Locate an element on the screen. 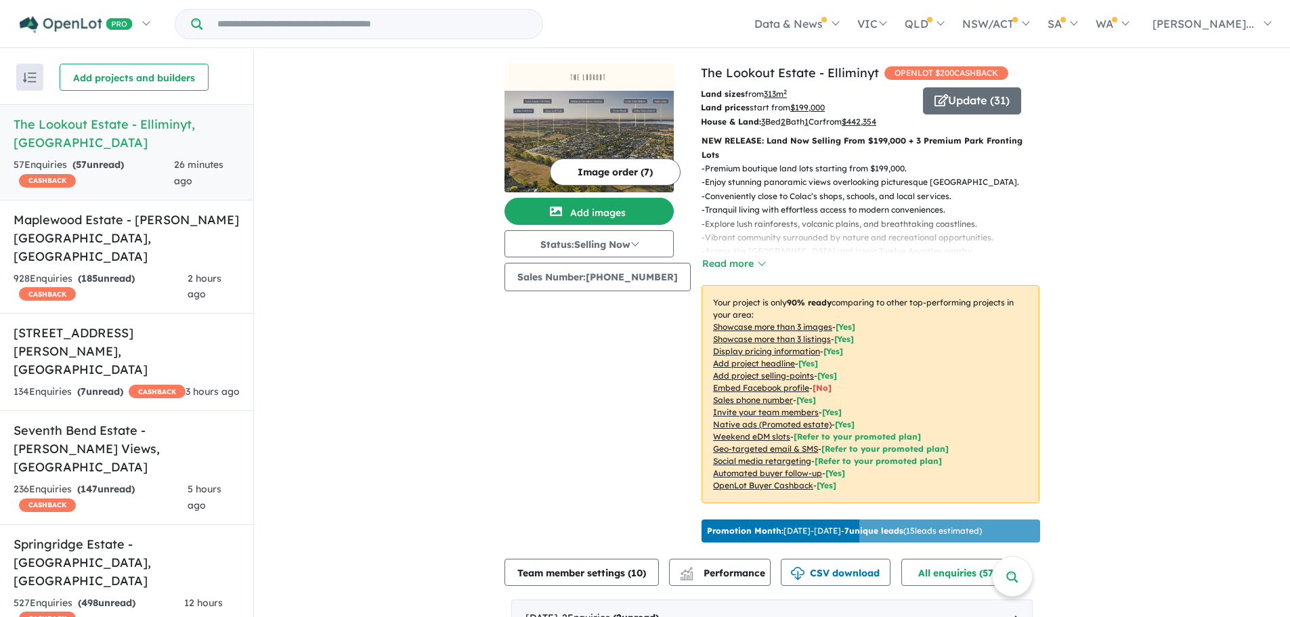  u: Social media retargeting is located at coordinates (762, 461).